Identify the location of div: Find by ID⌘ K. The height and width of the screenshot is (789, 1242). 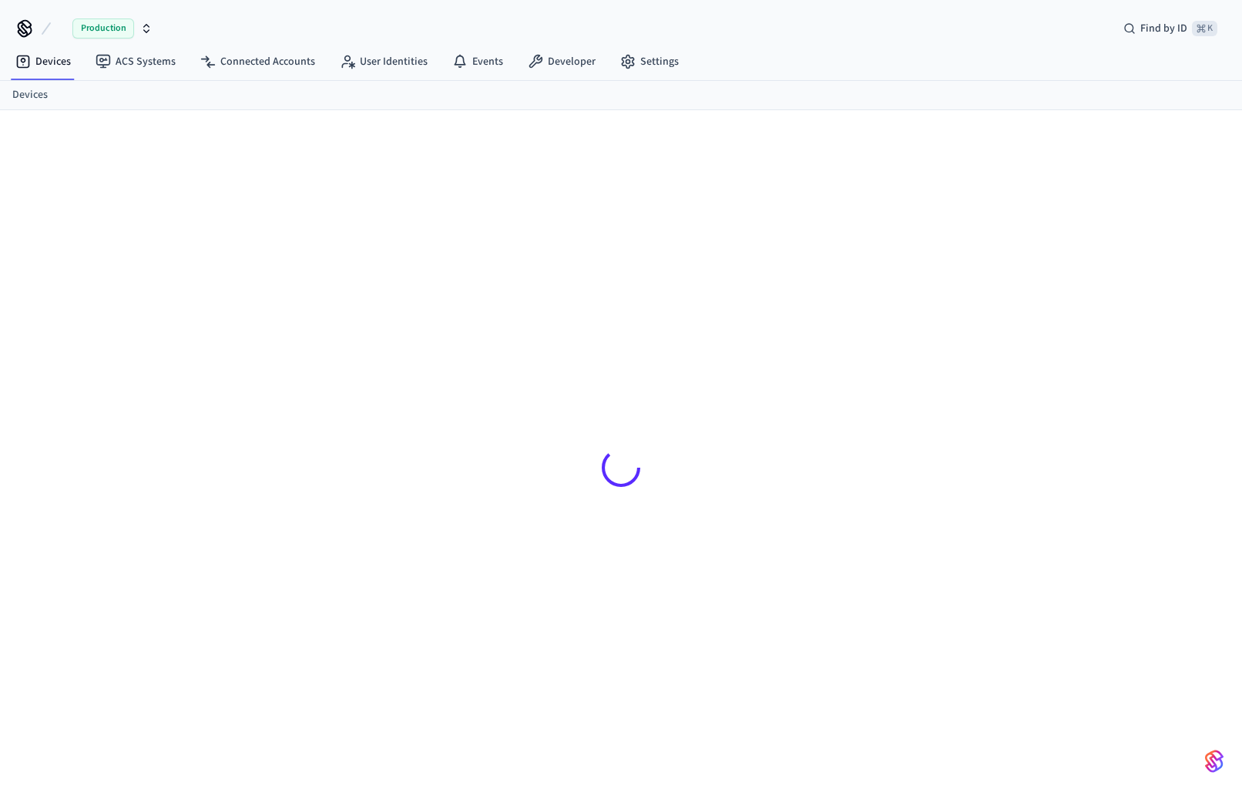
(1170, 29).